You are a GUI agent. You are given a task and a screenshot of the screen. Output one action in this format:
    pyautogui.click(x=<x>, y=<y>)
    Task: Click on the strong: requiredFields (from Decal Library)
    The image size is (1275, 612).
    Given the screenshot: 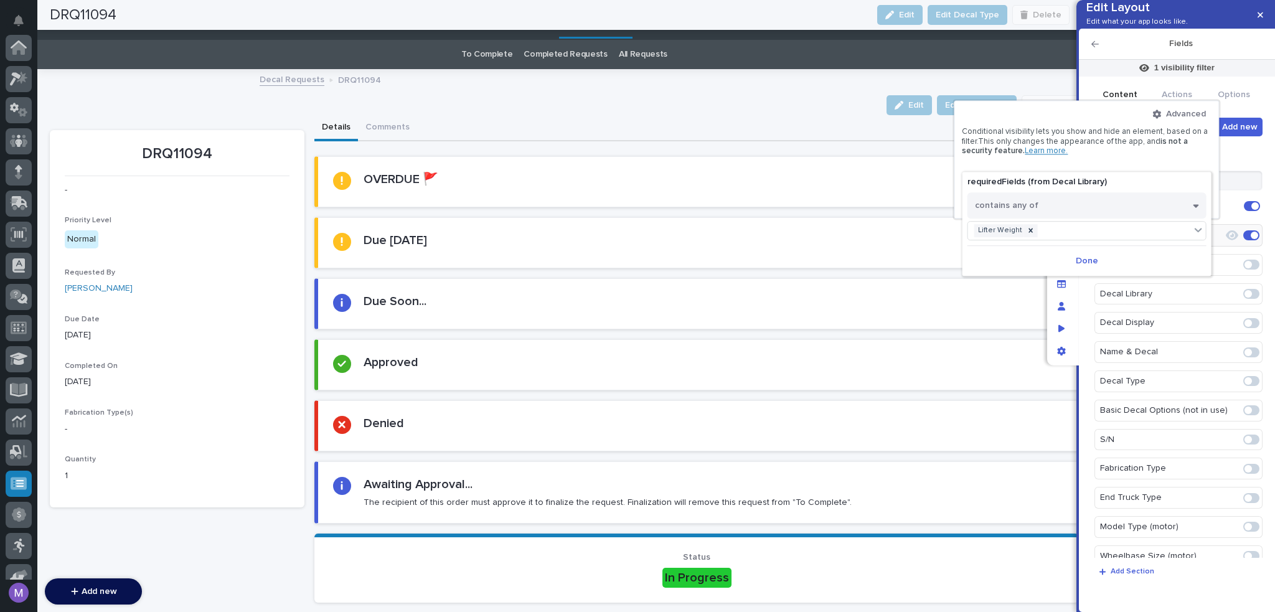 What is the action you would take?
    pyautogui.click(x=1037, y=182)
    